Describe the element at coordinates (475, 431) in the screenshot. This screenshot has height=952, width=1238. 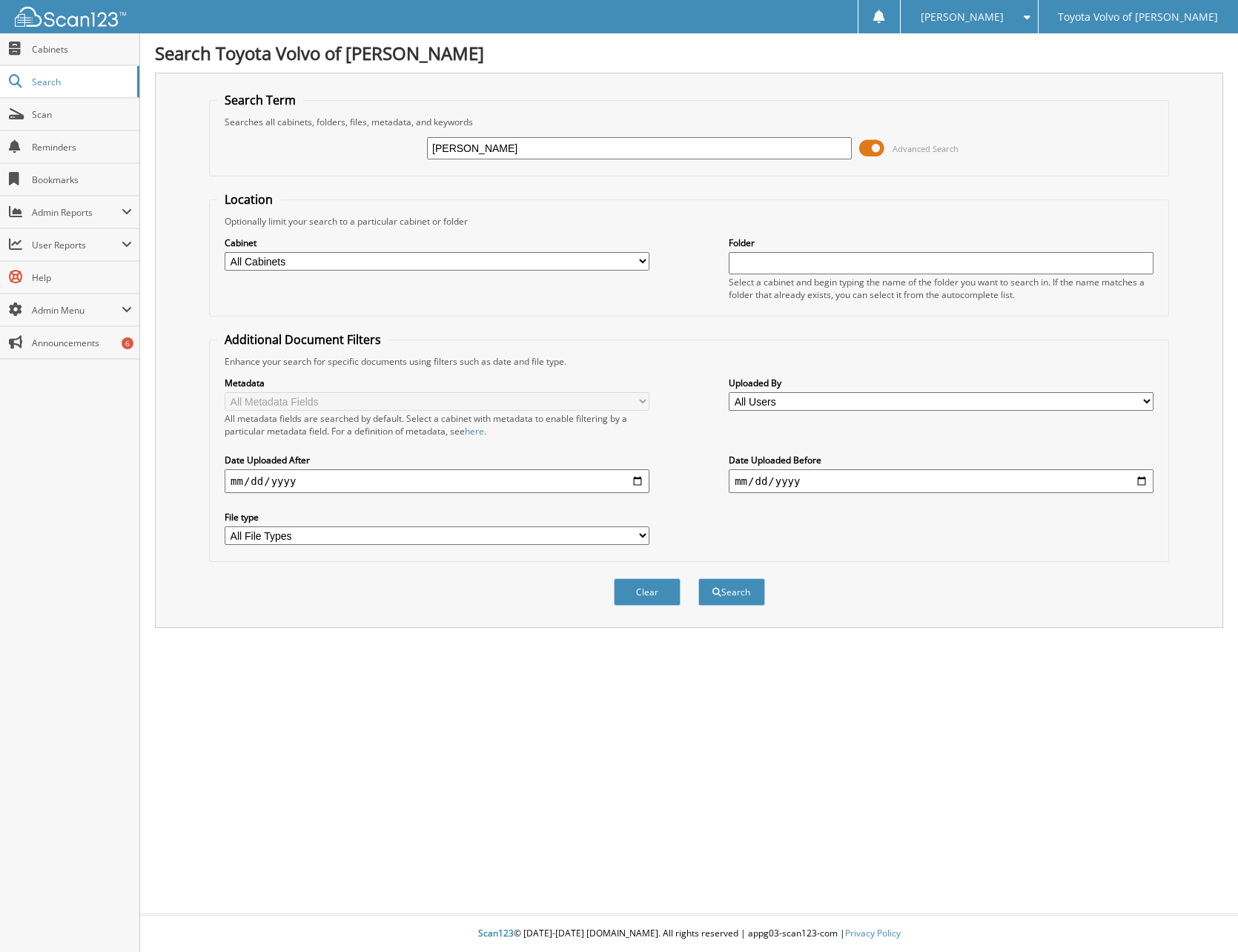
I see `a: here` at that location.